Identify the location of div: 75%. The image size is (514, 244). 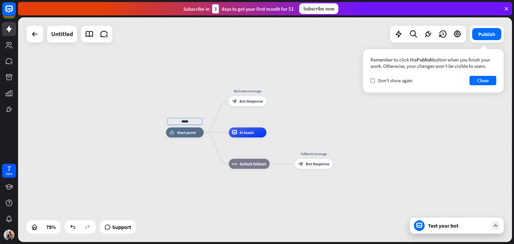
(51, 227).